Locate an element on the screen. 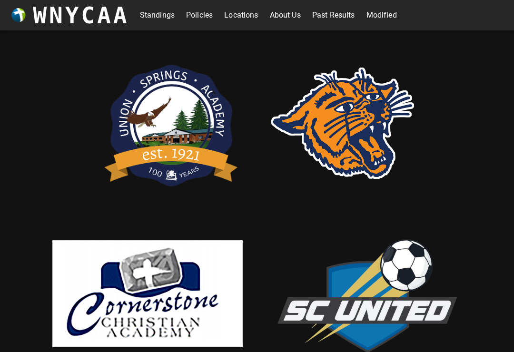 The height and width of the screenshot is (352, 514). a: Policies is located at coordinates (200, 15).